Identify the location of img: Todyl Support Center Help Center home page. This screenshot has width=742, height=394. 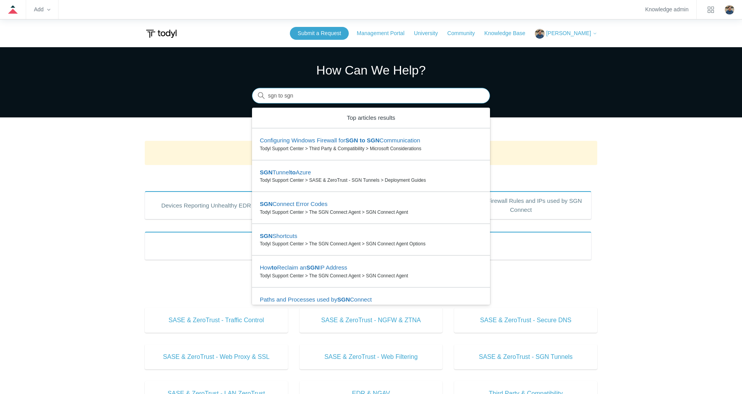
(161, 34).